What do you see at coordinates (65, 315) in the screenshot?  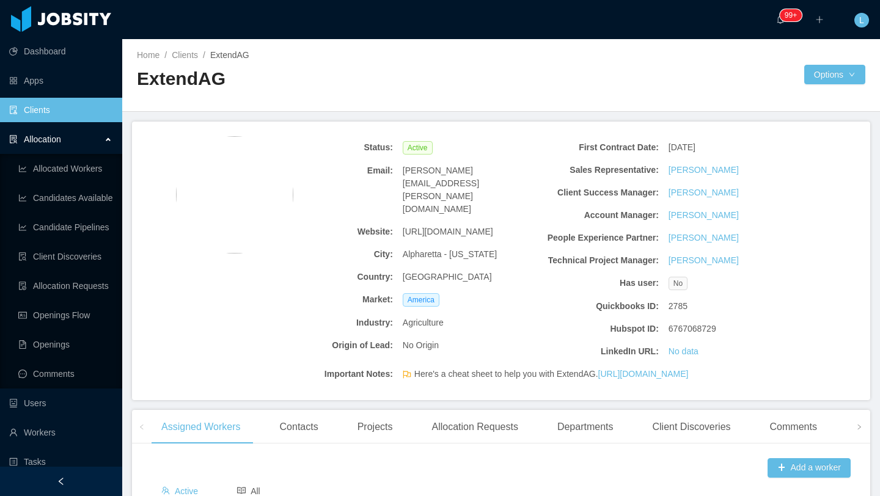 I see `a: icon: idcardOpenings Flow` at bounding box center [65, 315].